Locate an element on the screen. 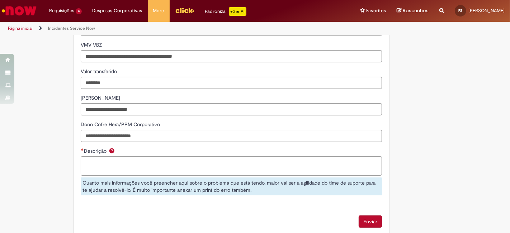 The width and height of the screenshot is (510, 233). span: Ajuda para Descrição is located at coordinates (112, 151).